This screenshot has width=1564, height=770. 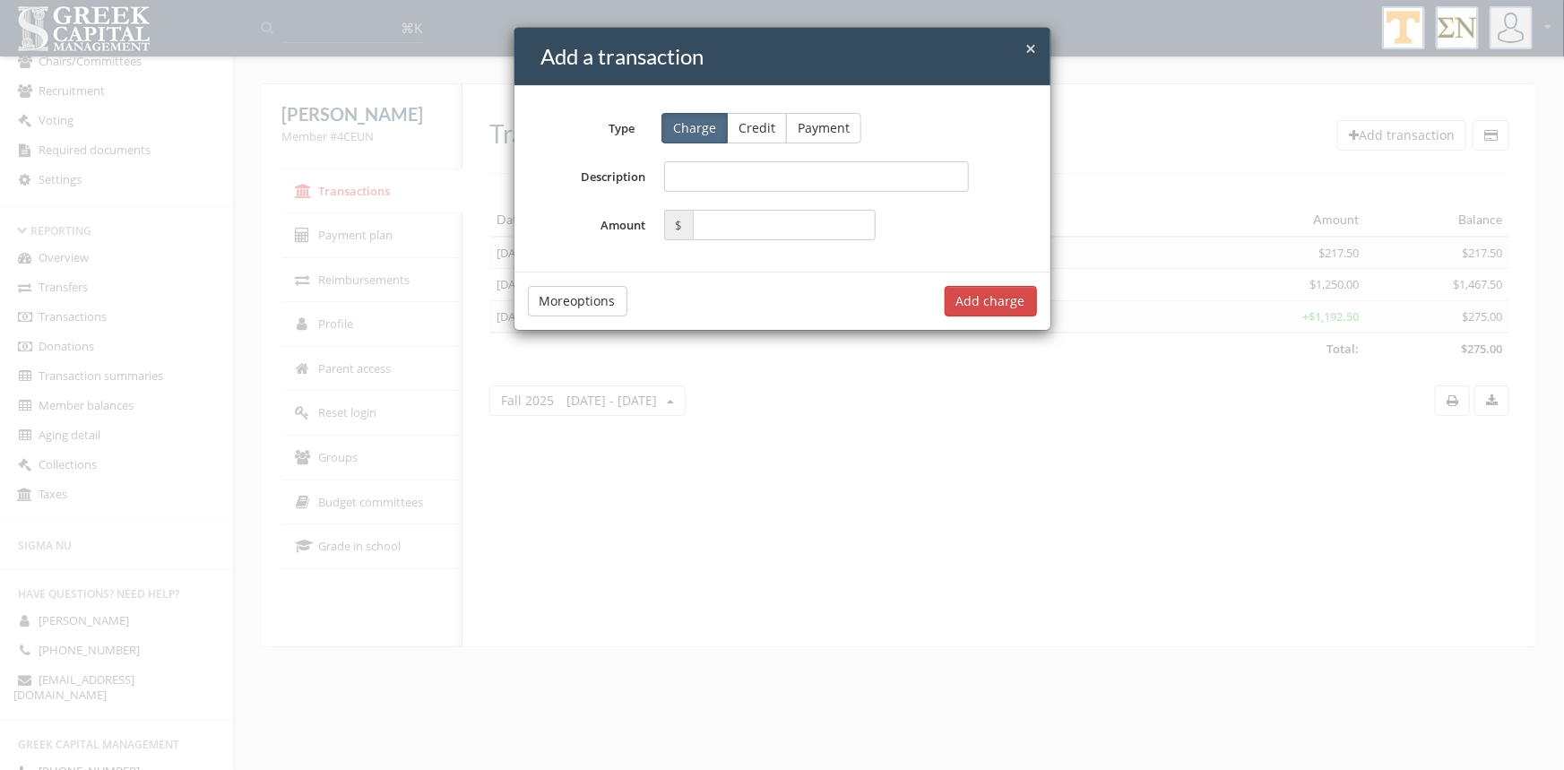 What do you see at coordinates (757, 128) in the screenshot?
I see `button: Credit` at bounding box center [757, 128].